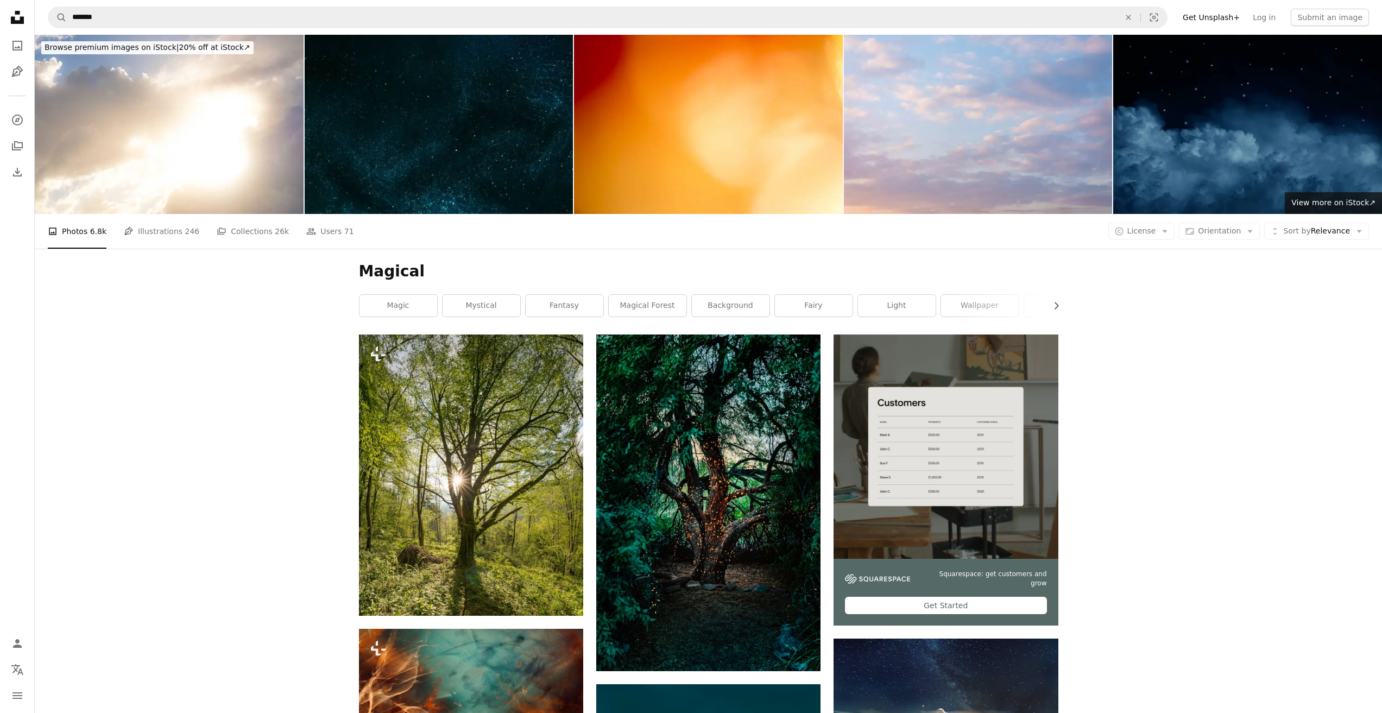 This screenshot has height=713, width=1382. I want to click on a: Users 71, so click(330, 231).